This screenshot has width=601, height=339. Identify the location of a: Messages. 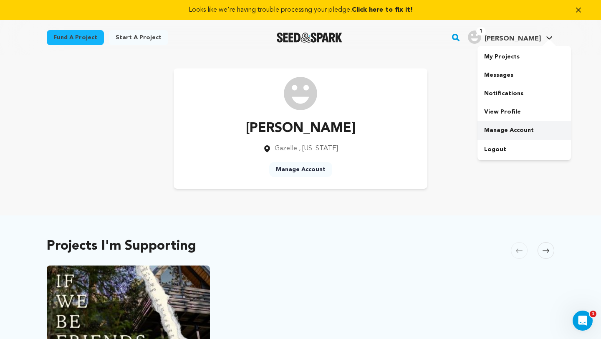
(525, 75).